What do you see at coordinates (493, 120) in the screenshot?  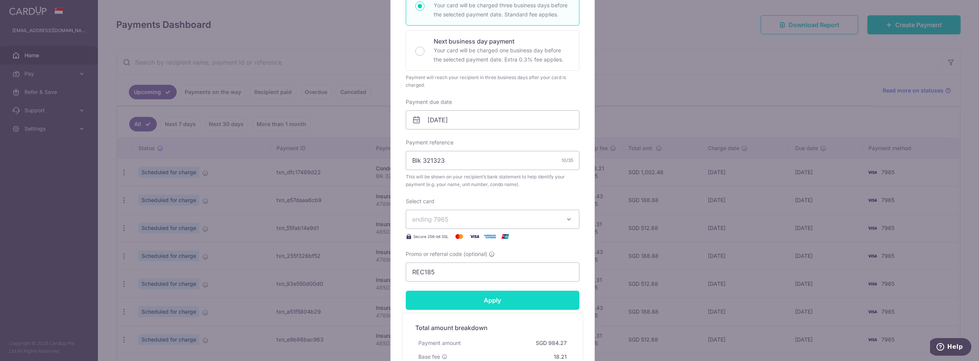 I see `input: DD / MM / YYYY` at bounding box center [493, 120].